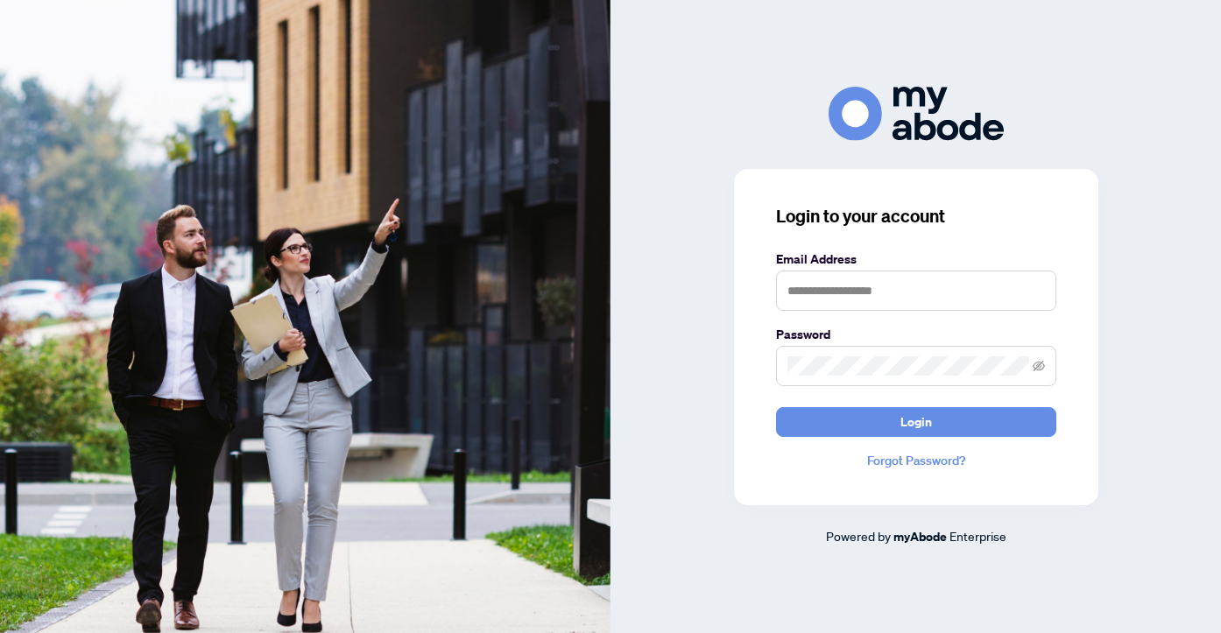  What do you see at coordinates (859, 536) in the screenshot?
I see `span: Powered by` at bounding box center [859, 536].